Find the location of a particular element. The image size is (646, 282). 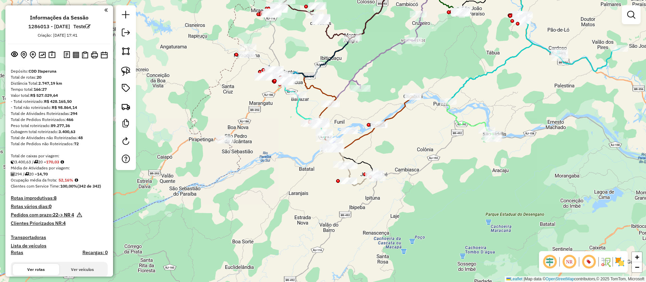

strong: 20 is located at coordinates (39, 77).